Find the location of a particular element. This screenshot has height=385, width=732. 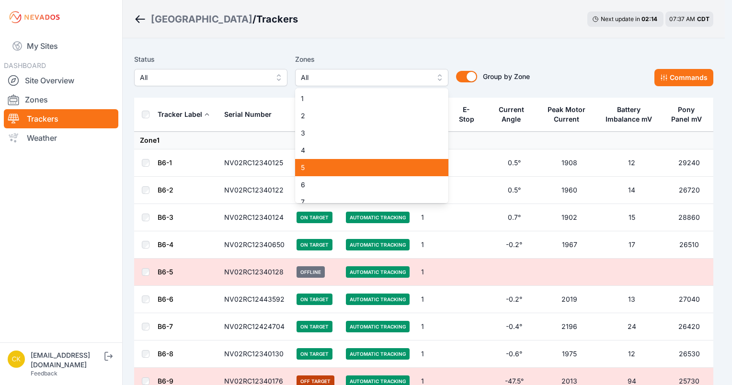

span: All is located at coordinates (365, 78).